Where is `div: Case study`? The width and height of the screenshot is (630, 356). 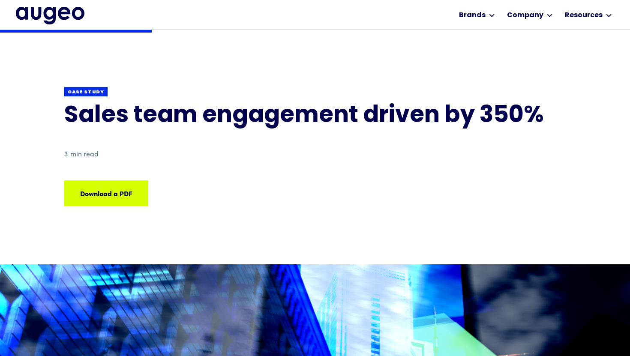 div: Case study is located at coordinates (86, 92).